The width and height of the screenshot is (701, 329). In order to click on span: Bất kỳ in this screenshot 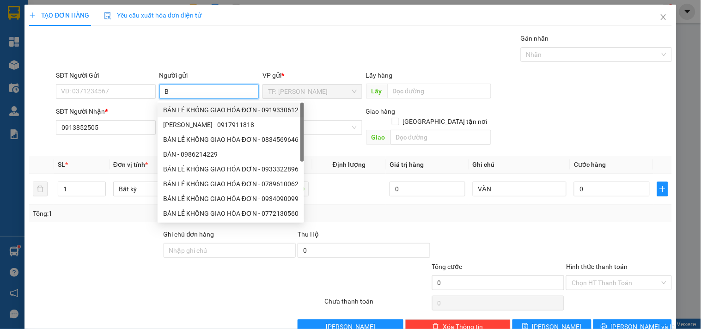, I will do `click(160, 189)`.